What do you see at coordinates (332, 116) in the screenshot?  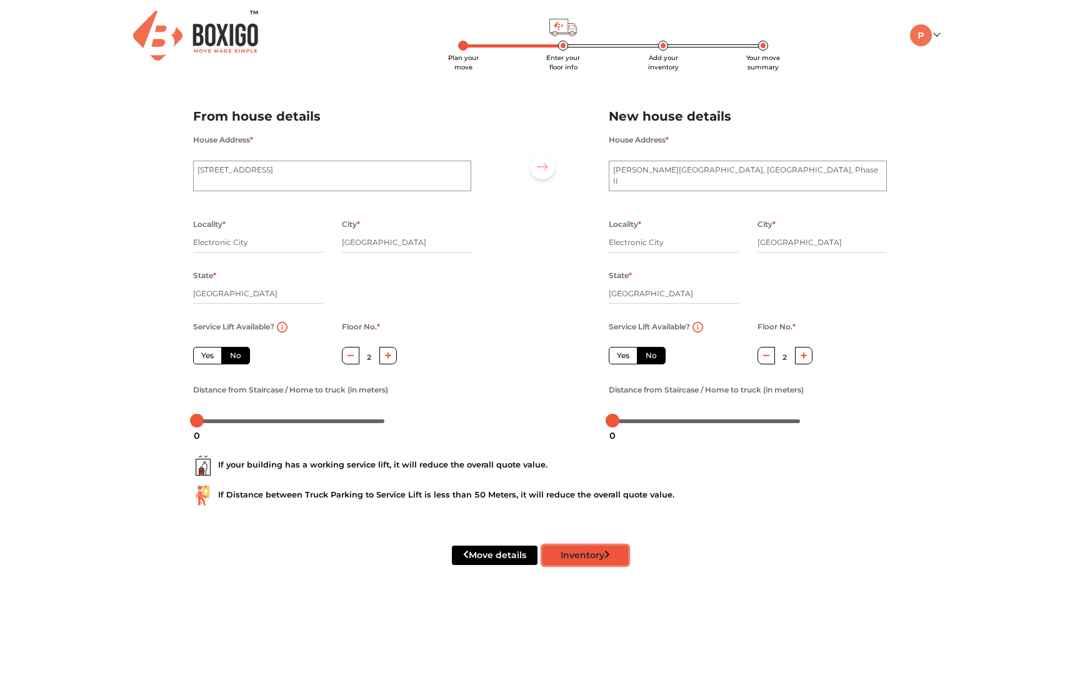 I see `h2: From house details` at bounding box center [332, 116].